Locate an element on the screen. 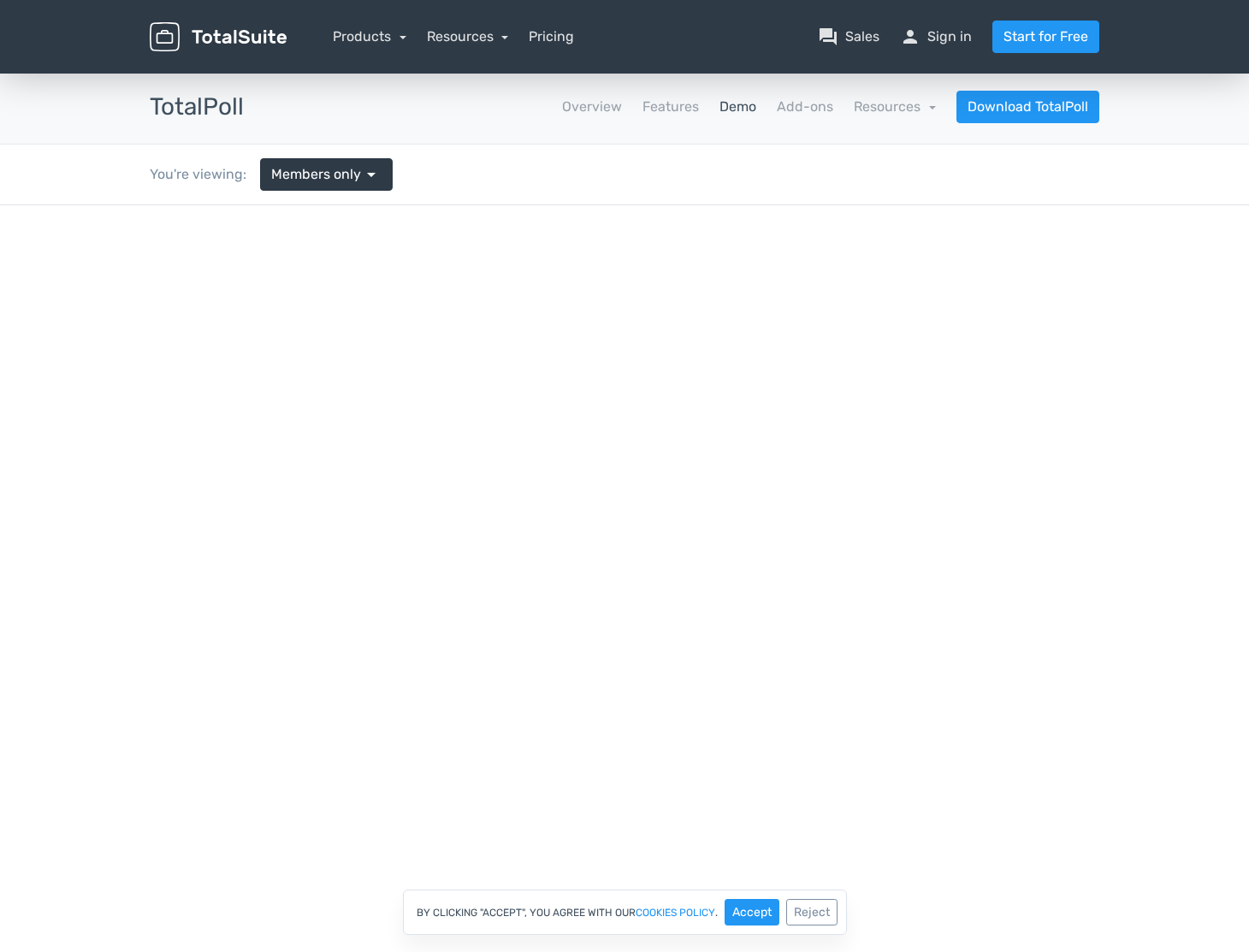 This screenshot has height=952, width=1249. span: arrow_drop_down is located at coordinates (372, 175).